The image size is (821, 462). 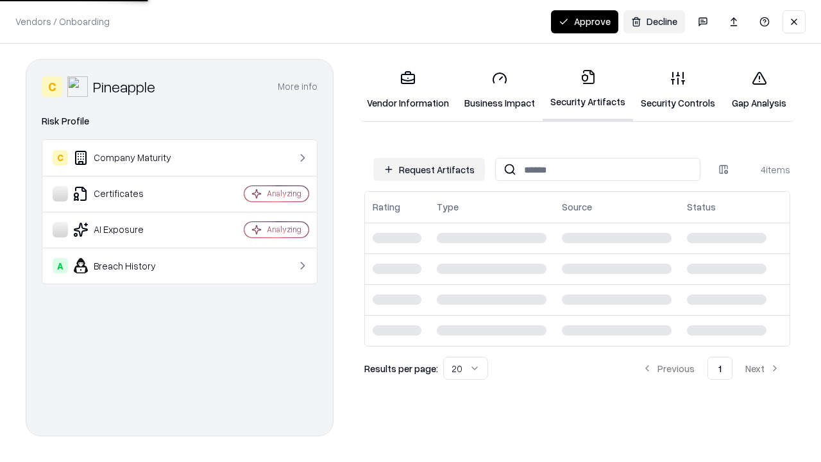 I want to click on p: Results per page:, so click(x=401, y=368).